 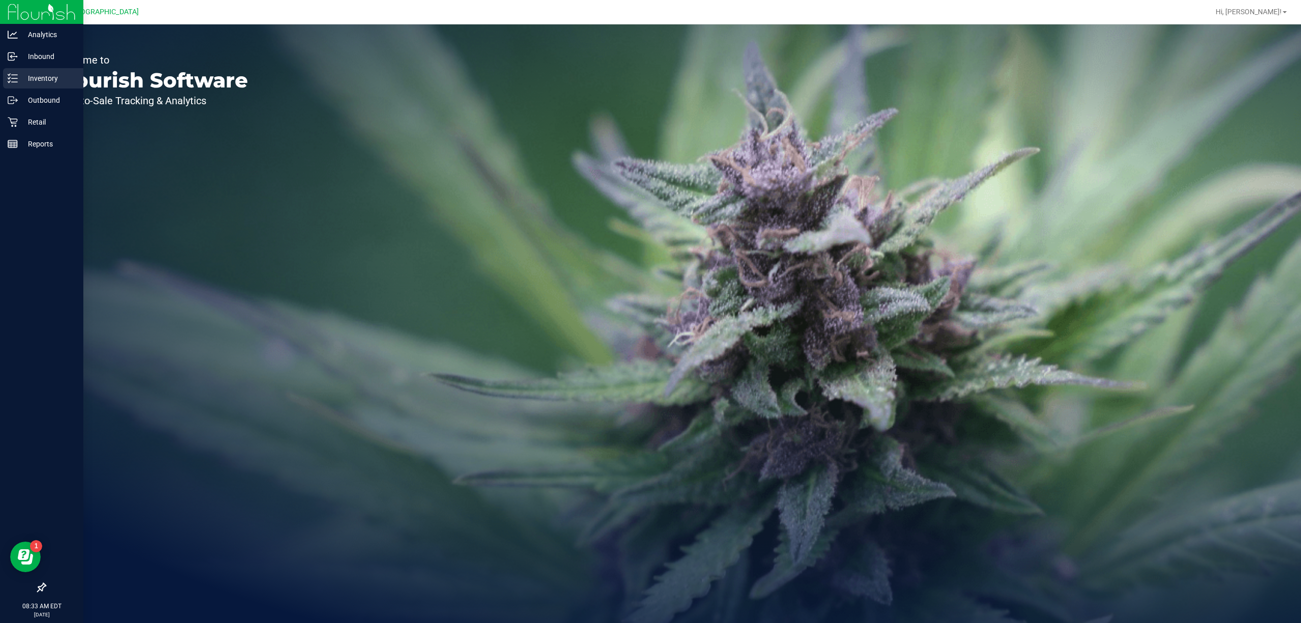 What do you see at coordinates (48, 78) in the screenshot?
I see `p: Inventory` at bounding box center [48, 78].